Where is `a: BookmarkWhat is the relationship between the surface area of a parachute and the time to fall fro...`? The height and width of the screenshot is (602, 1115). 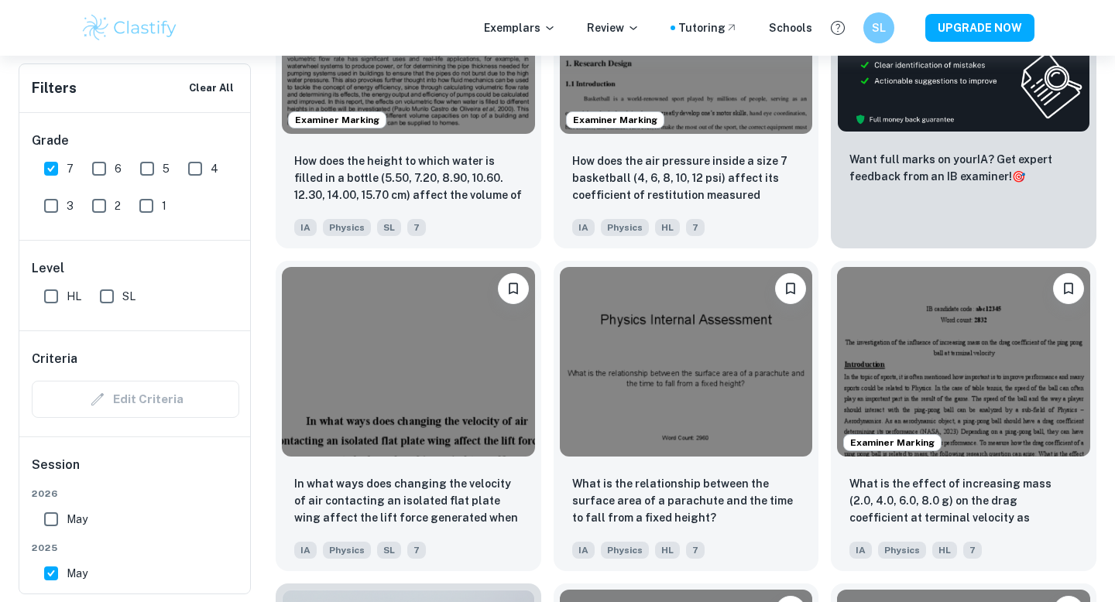 a: BookmarkWhat is the relationship between the surface area of a parachute and the time to fall fro... is located at coordinates (686, 416).